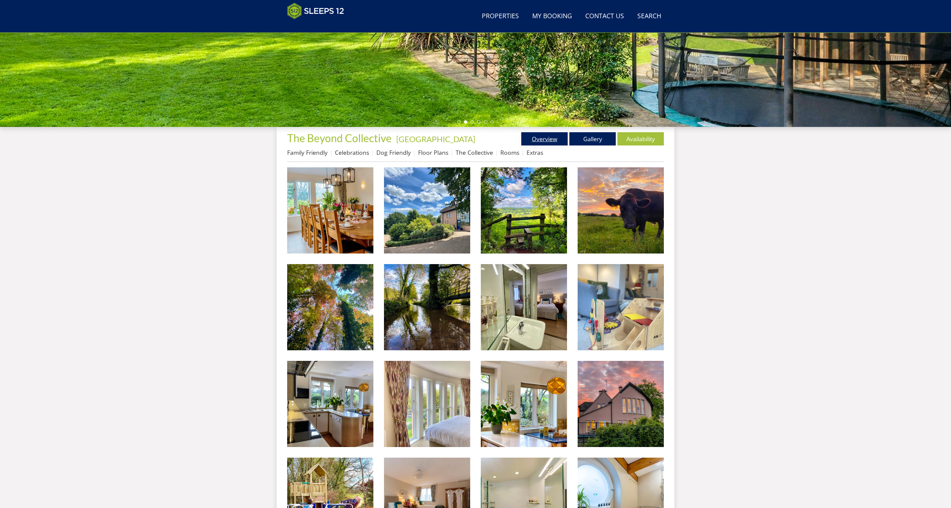  I want to click on a: Overview, so click(545, 139).